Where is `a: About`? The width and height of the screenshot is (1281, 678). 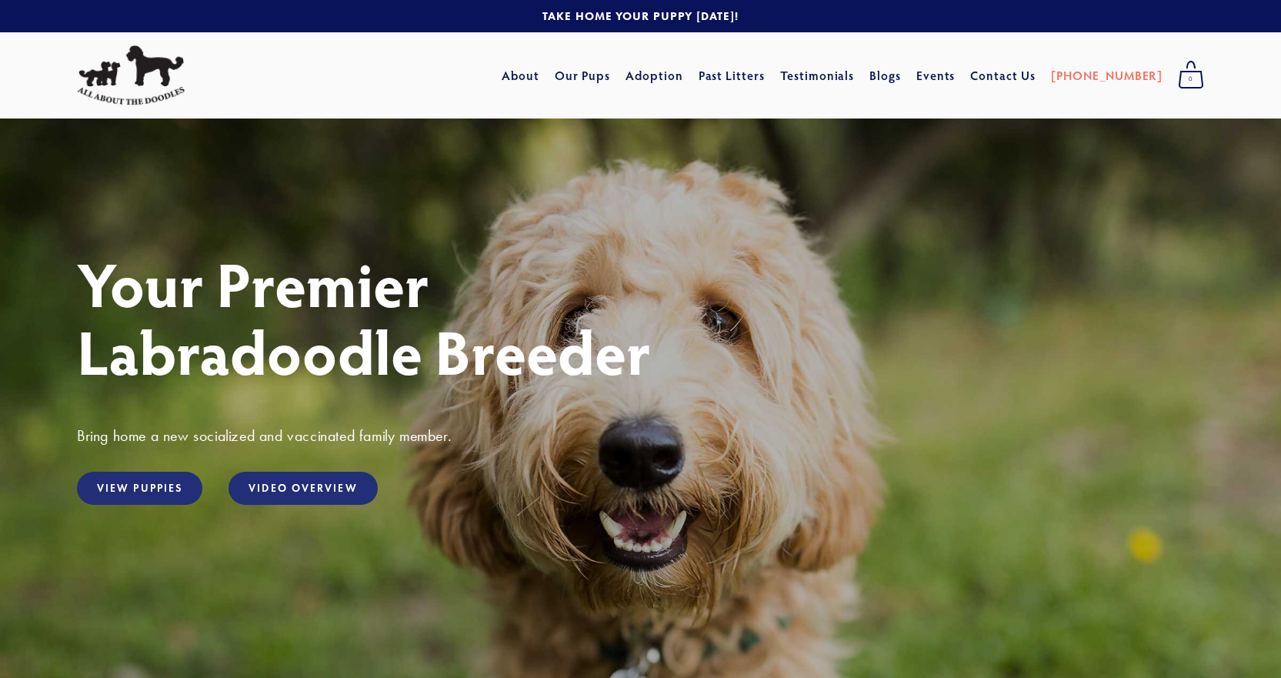 a: About is located at coordinates (520, 75).